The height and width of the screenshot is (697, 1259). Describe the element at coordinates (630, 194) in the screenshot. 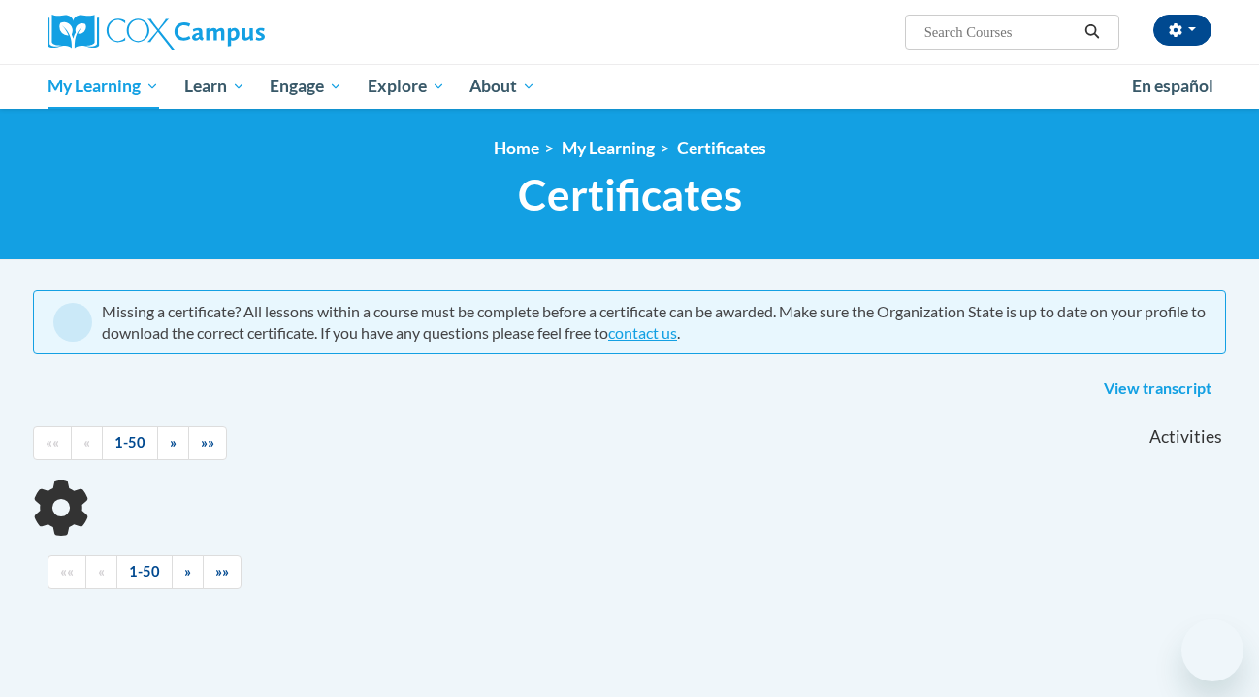

I see `span: Certificates` at that location.